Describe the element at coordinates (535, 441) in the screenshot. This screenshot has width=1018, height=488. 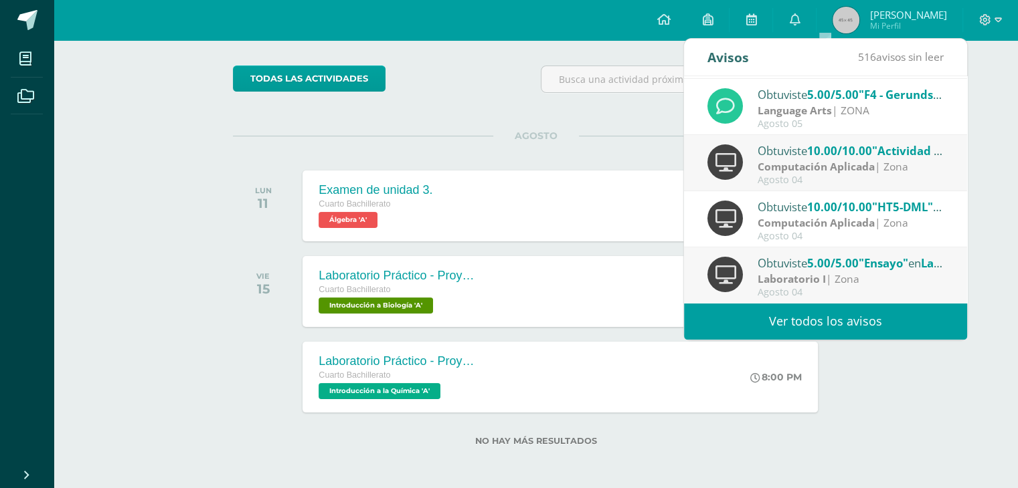
I see `label: No hay más resultados` at that location.